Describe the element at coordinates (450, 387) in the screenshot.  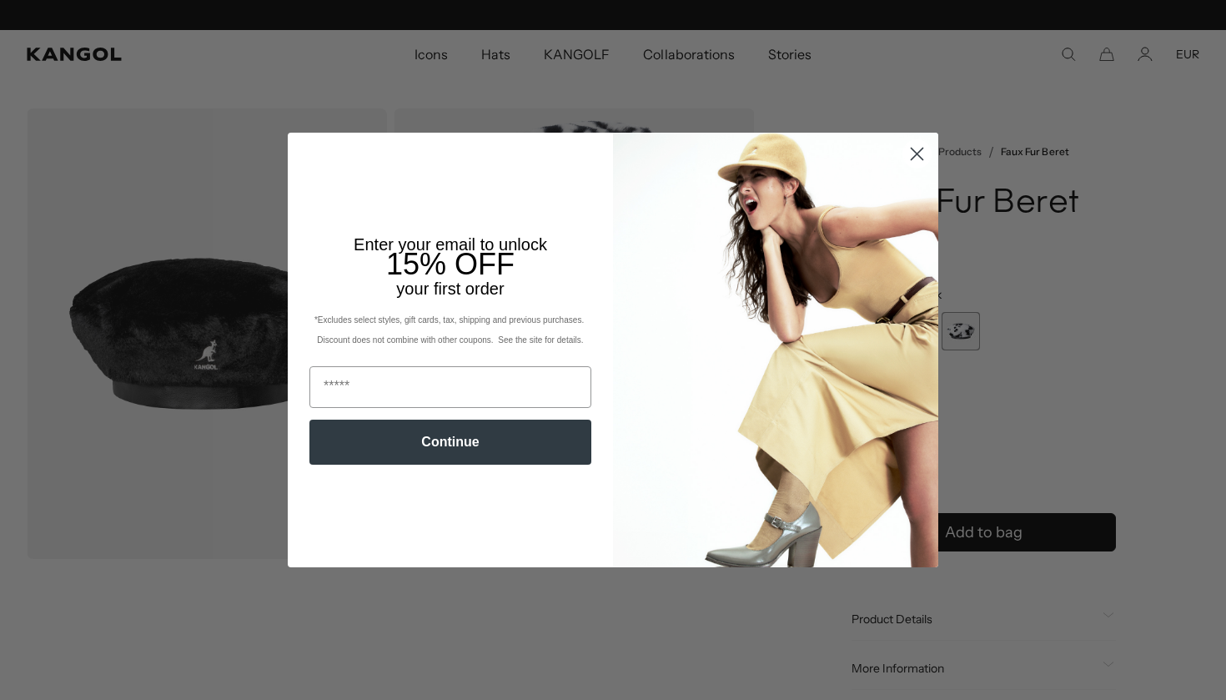
I see `input: Email` at that location.